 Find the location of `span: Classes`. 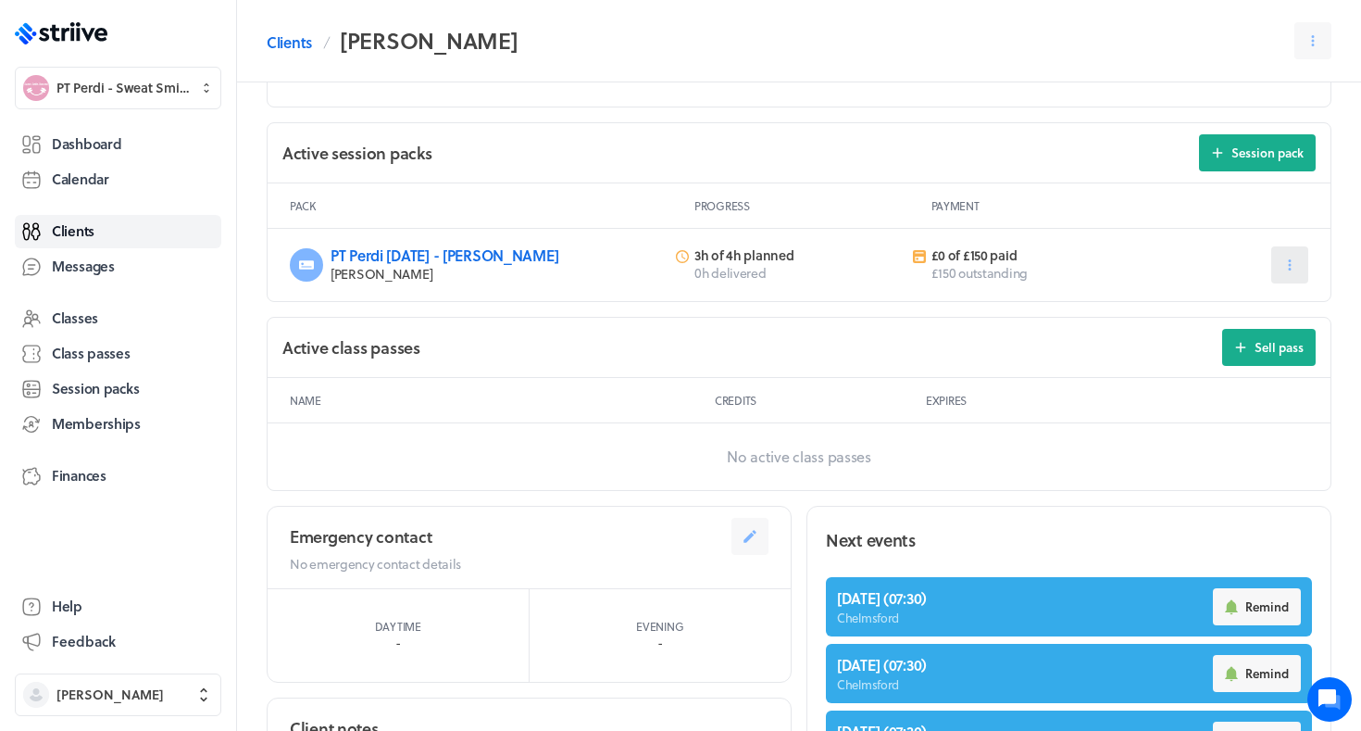

span: Classes is located at coordinates (75, 318).